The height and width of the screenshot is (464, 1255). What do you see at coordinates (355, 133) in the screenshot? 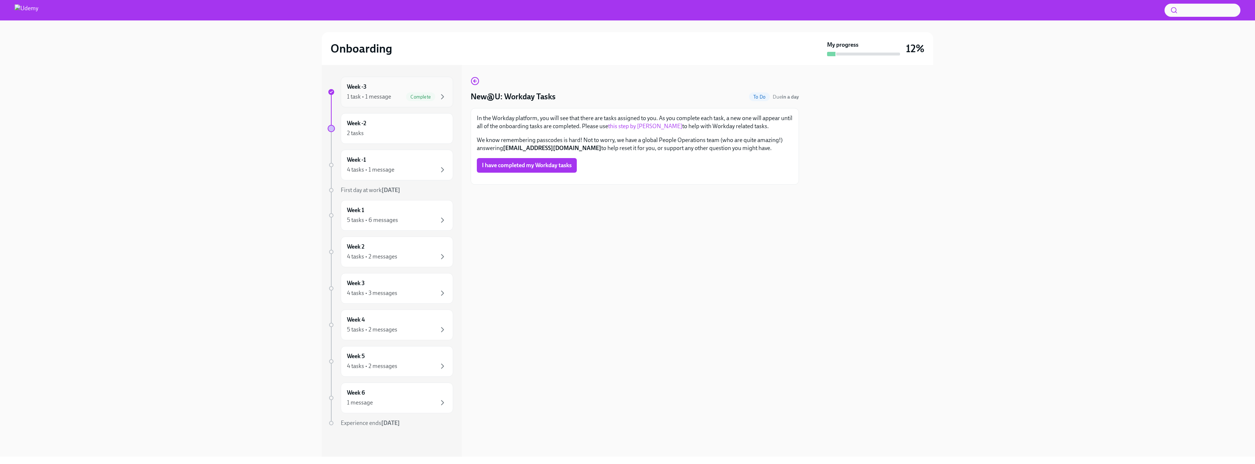
I see `div: 2 tasks` at bounding box center [355, 133].